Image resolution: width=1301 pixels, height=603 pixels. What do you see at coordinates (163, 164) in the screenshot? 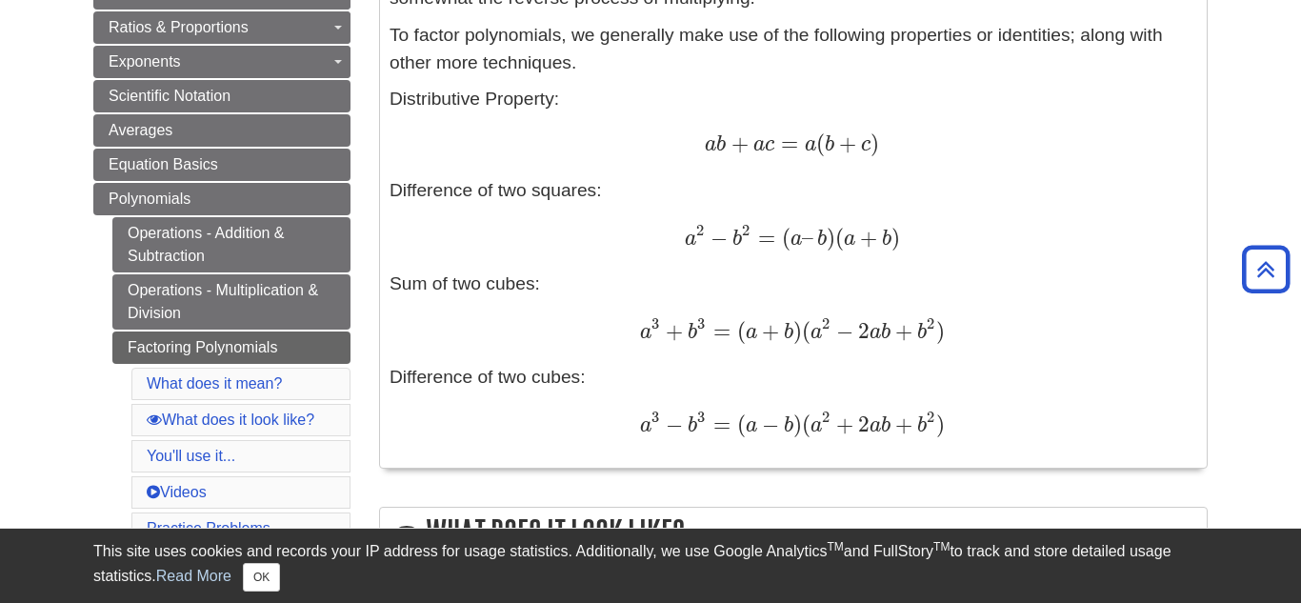
I see `span: Equation Basics` at bounding box center [163, 164].